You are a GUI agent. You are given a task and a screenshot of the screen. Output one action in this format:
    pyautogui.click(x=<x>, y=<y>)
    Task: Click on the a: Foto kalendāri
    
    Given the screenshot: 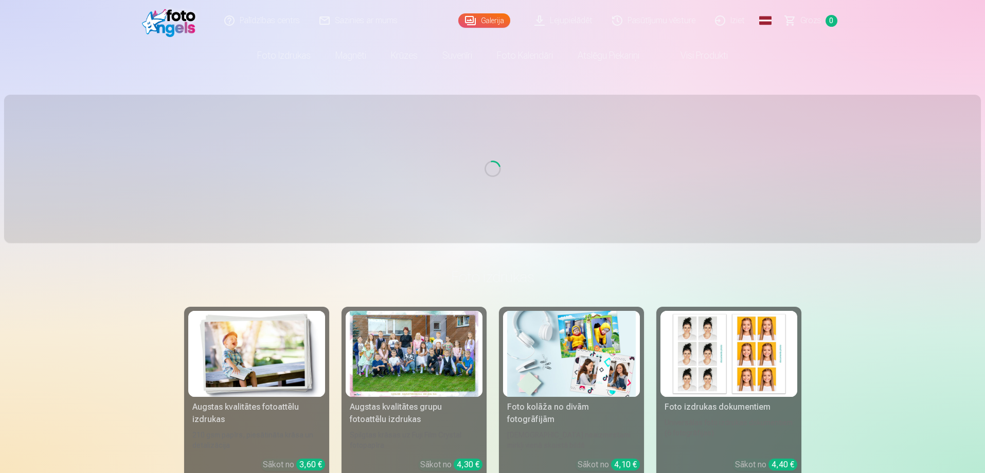 What is the action you would take?
    pyautogui.click(x=525, y=56)
    